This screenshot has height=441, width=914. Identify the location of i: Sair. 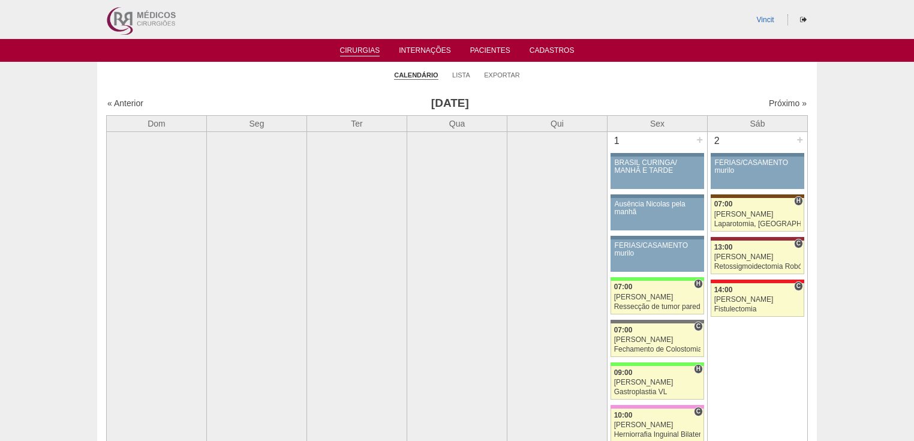
(803, 20).